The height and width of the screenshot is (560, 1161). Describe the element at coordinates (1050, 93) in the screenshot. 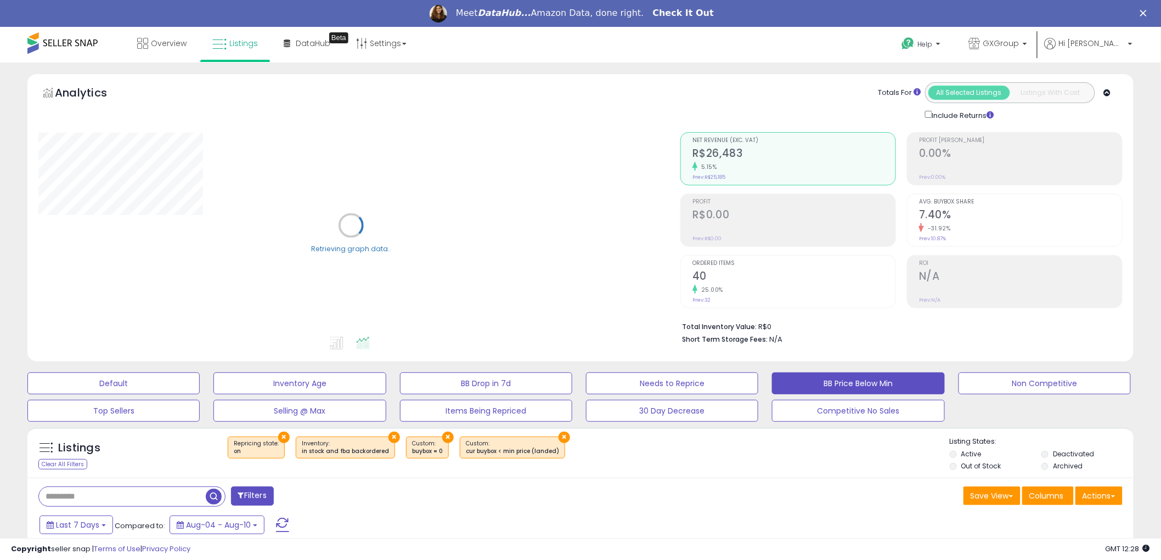

I see `button: Listings With Cost` at that location.